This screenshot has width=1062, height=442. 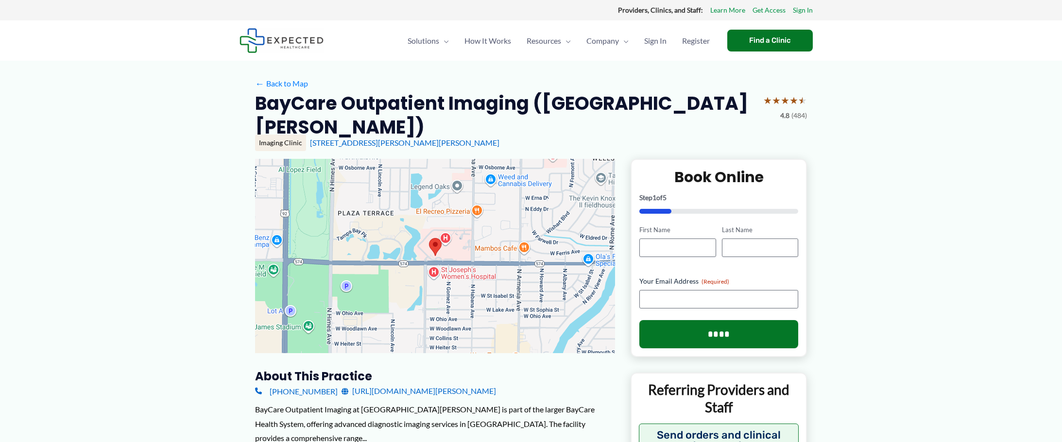 I want to click on div: Imaging Clinic, so click(x=280, y=143).